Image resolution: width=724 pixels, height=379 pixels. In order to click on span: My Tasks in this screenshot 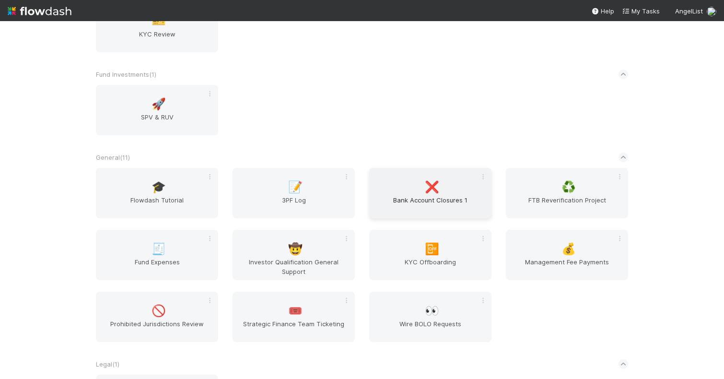, I will do `click(640, 11)`.